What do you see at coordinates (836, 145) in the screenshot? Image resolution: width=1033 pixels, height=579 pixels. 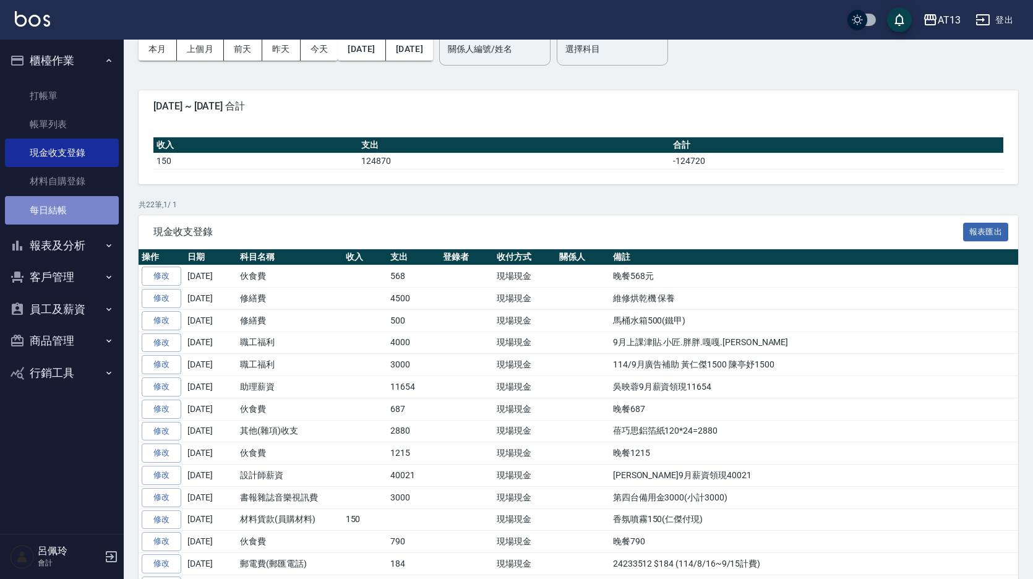 I see `th: 合計` at bounding box center [836, 145].